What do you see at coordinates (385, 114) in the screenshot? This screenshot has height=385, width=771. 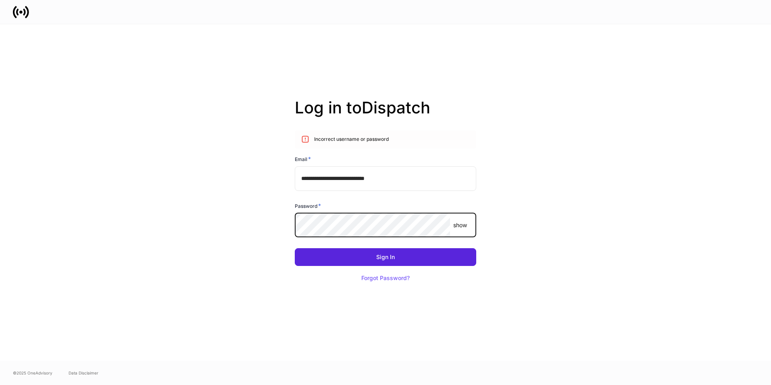 I see `h2: Log in to Dispatch` at bounding box center [385, 114].